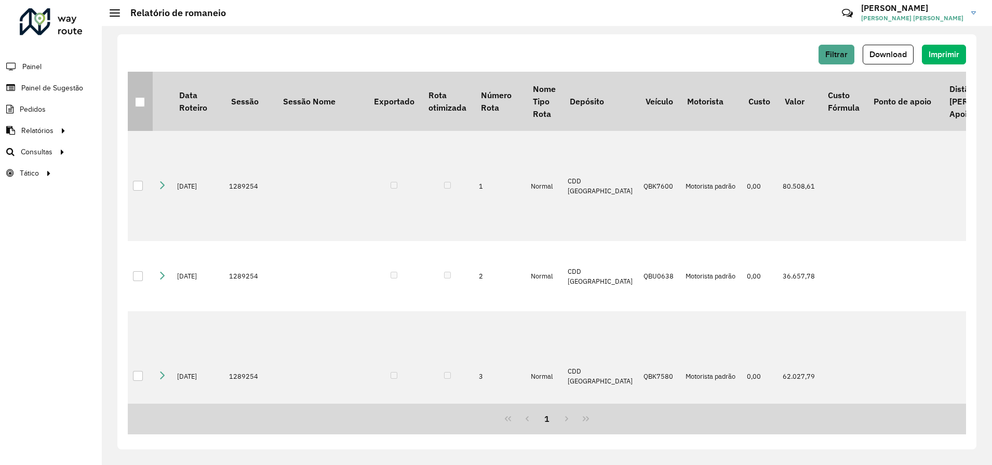 This screenshot has height=465, width=992. Describe the element at coordinates (321, 101) in the screenshot. I see `th: Sessão Nome` at that location.